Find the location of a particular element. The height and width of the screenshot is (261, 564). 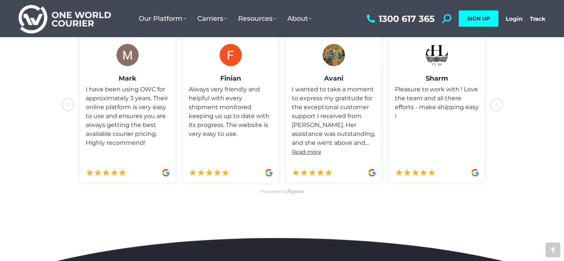

span: Carriers is located at coordinates (212, 19).